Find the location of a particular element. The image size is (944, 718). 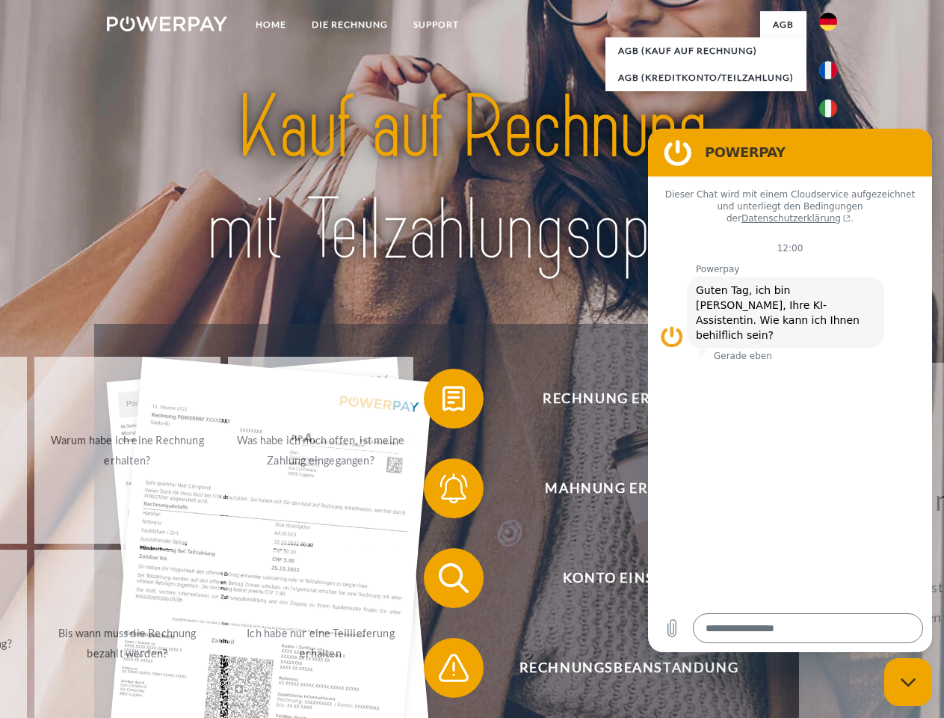

a: SUPPORT is located at coordinates (436, 25).